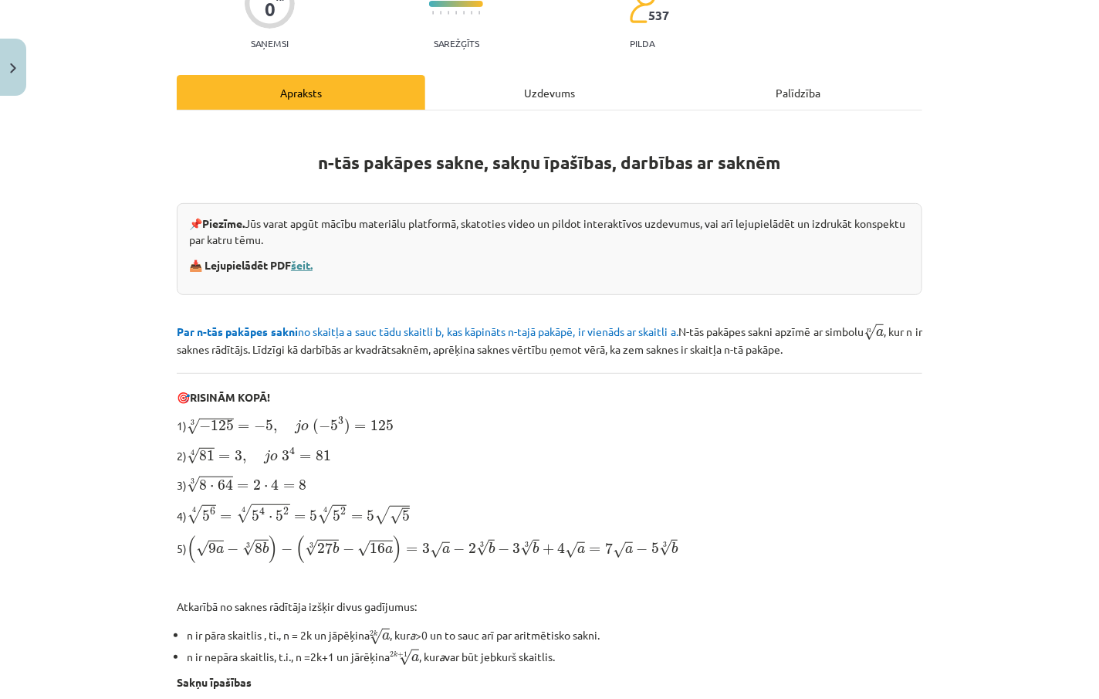  Describe the element at coordinates (550, 483) in the screenshot. I see `p: 3)` at that location.